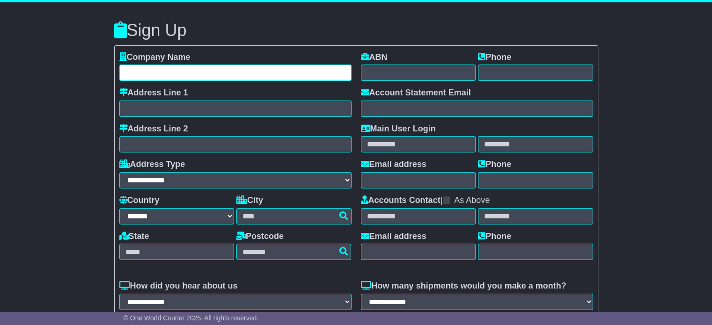  Describe the element at coordinates (154, 93) in the screenshot. I see `label: Address Line 1` at that location.